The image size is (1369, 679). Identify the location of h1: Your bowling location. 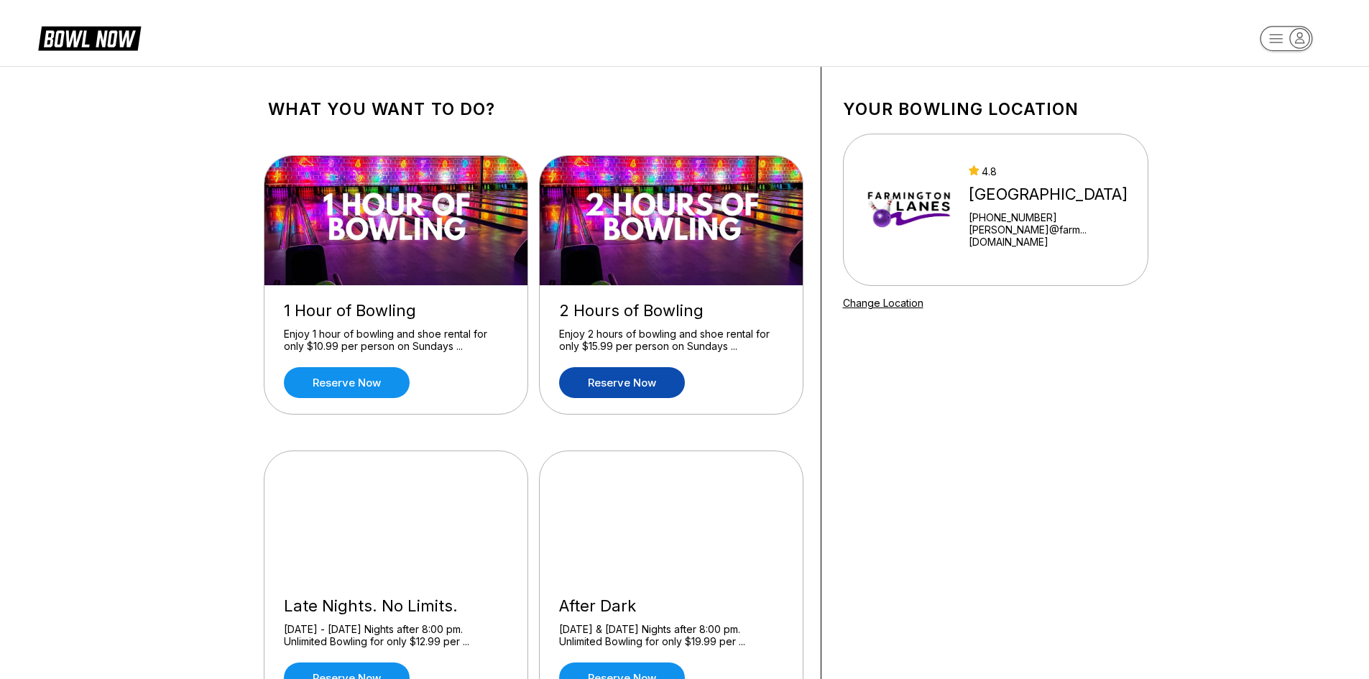
(996, 109).